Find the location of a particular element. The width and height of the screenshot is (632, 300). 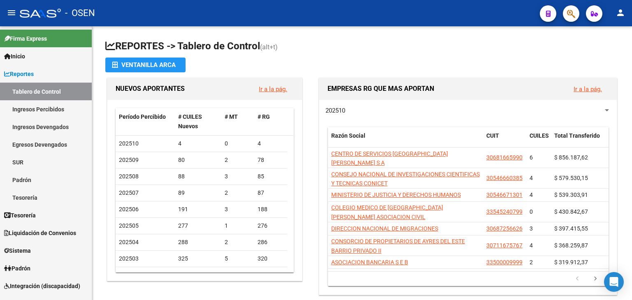

div: Open Intercom Messenger is located at coordinates (614, 282).